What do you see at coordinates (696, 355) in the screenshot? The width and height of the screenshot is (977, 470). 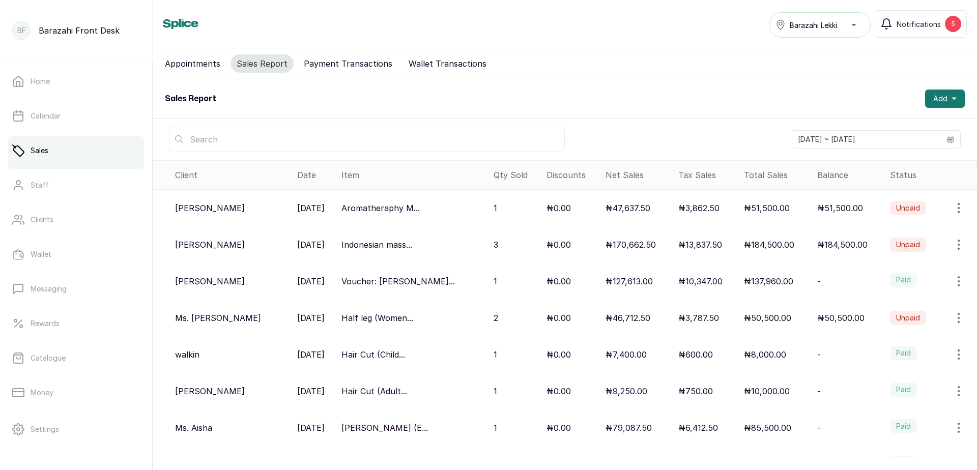 I see `p: ₦600.00` at bounding box center [696, 355].